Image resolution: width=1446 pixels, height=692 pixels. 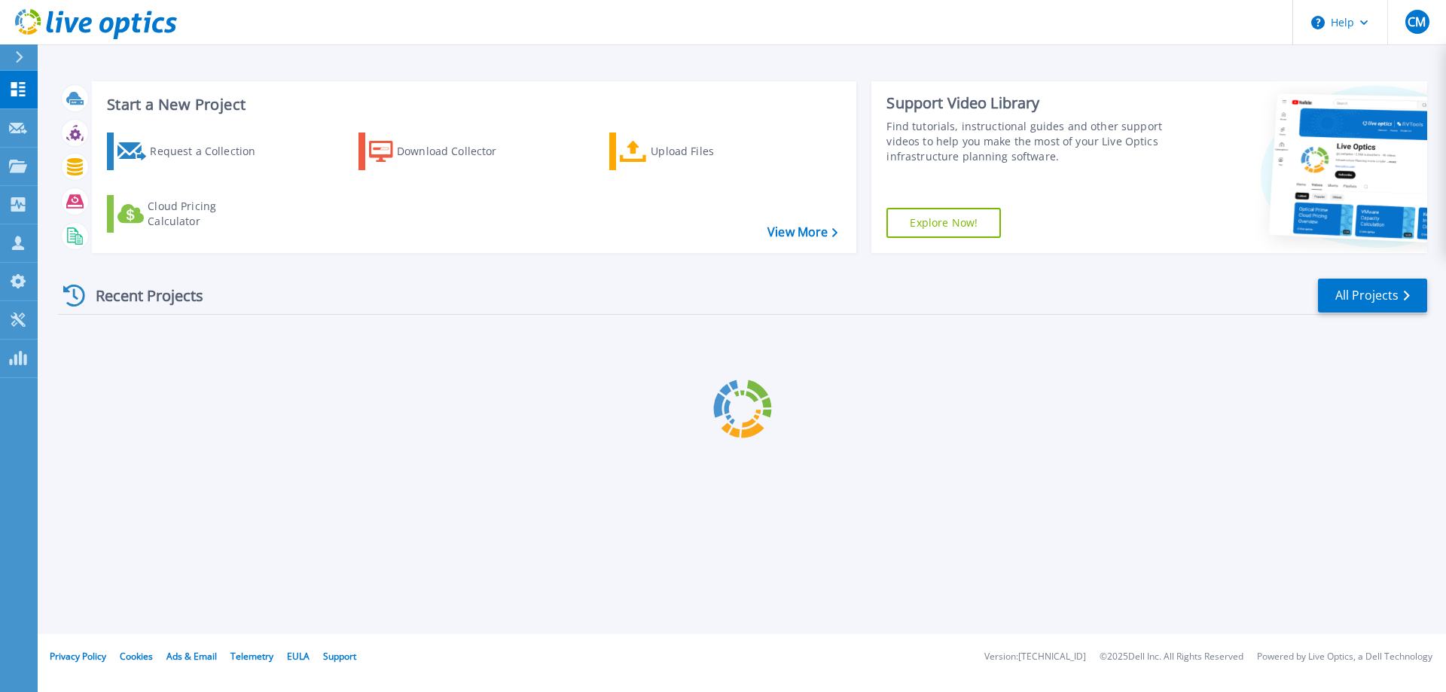 What do you see at coordinates (298, 656) in the screenshot?
I see `a: EULA` at bounding box center [298, 656].